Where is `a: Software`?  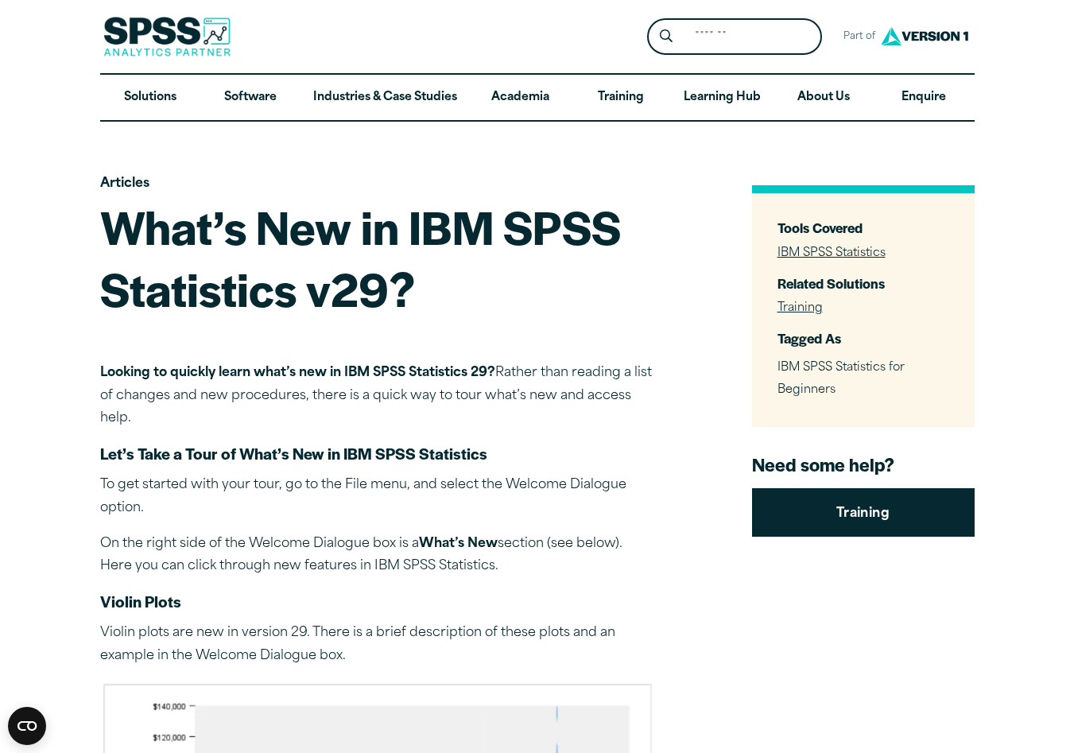
a: Software is located at coordinates (250, 98).